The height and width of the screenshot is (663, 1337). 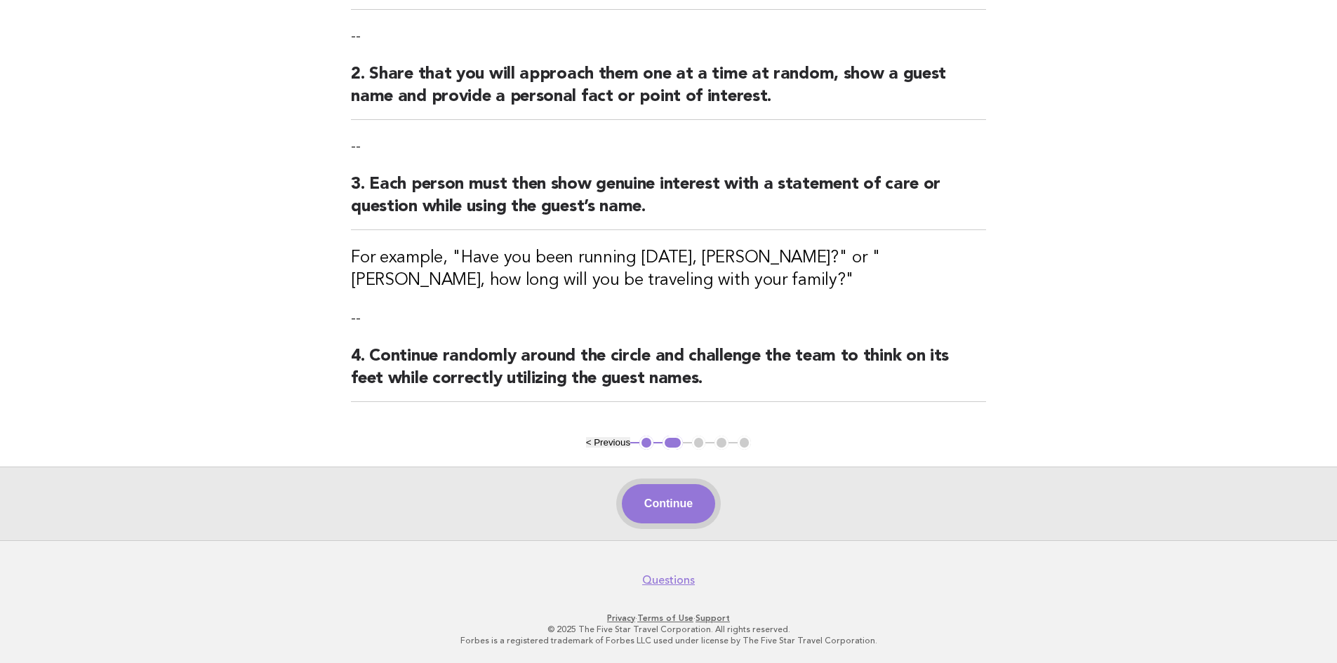 What do you see at coordinates (669, 641) in the screenshot?
I see `p: Forbes is a registered trademark of Forbes LLC used under license by The Five Star Travel Corpora...` at bounding box center [669, 641].